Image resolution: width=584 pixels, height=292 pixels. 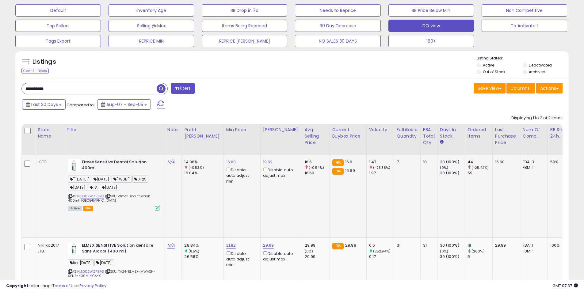 I want to click on button: Columns, so click(x=521, y=88).